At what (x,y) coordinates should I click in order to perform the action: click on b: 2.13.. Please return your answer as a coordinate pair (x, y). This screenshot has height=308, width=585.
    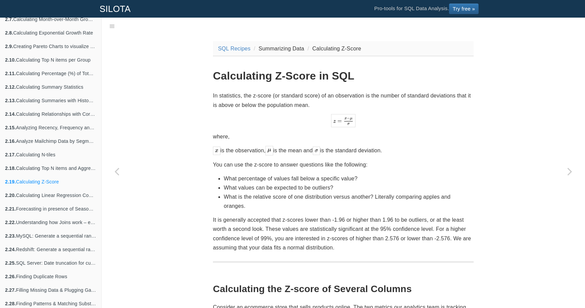
    Looking at the image, I should click on (11, 101).